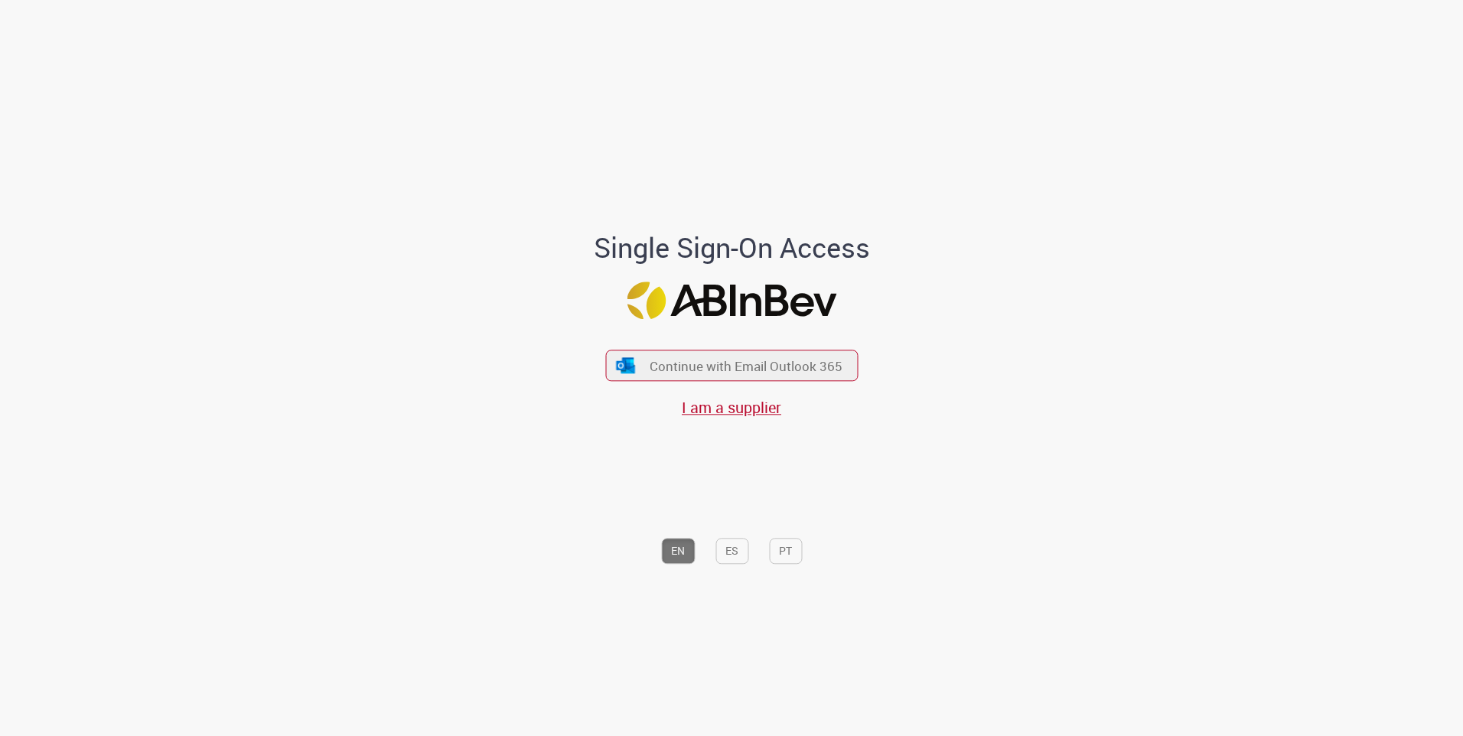 This screenshot has height=736, width=1463. What do you see at coordinates (731, 408) in the screenshot?
I see `a: I am a supplier` at bounding box center [731, 408].